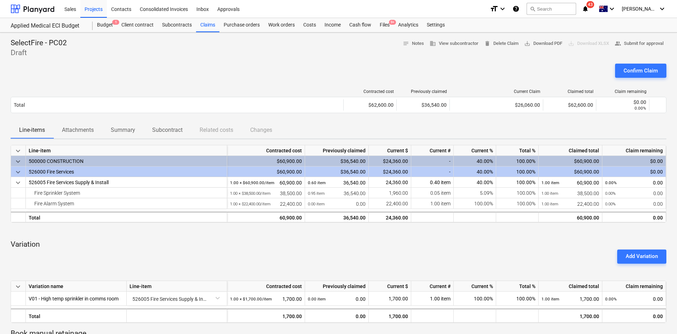 The image size is (677, 334). What do you see at coordinates (116, 22) in the screenshot?
I see `span: 1` at bounding box center [116, 22].